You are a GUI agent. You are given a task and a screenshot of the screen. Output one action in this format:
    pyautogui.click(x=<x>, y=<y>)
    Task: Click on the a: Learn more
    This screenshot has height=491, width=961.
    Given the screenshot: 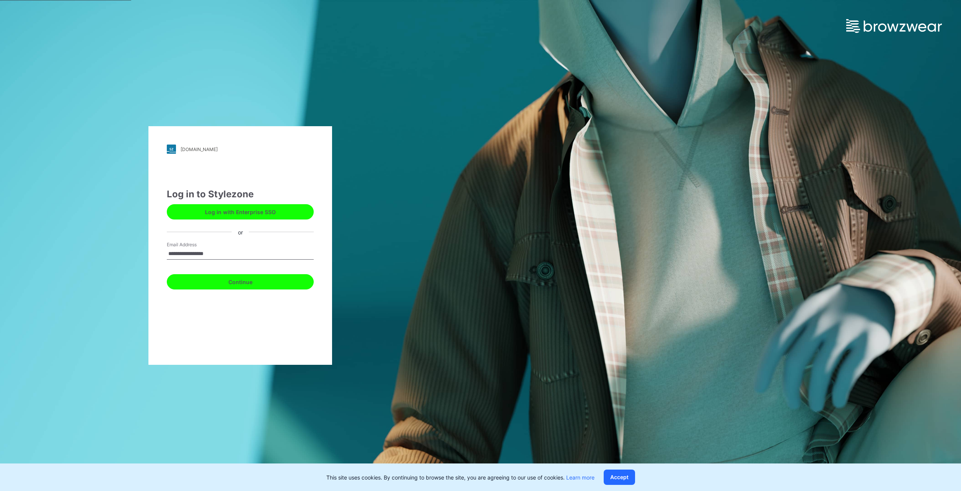 What is the action you would take?
    pyautogui.click(x=580, y=477)
    